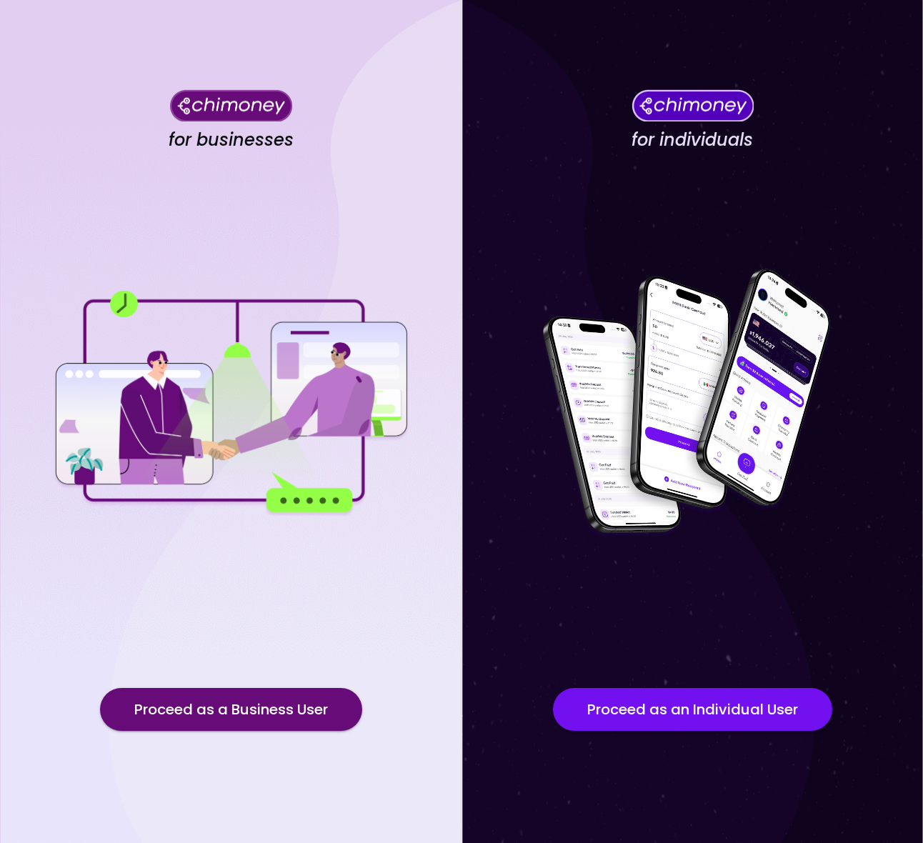 This screenshot has height=843, width=923. Describe the element at coordinates (231, 105) in the screenshot. I see `img: Chimoney for businesses` at that location.